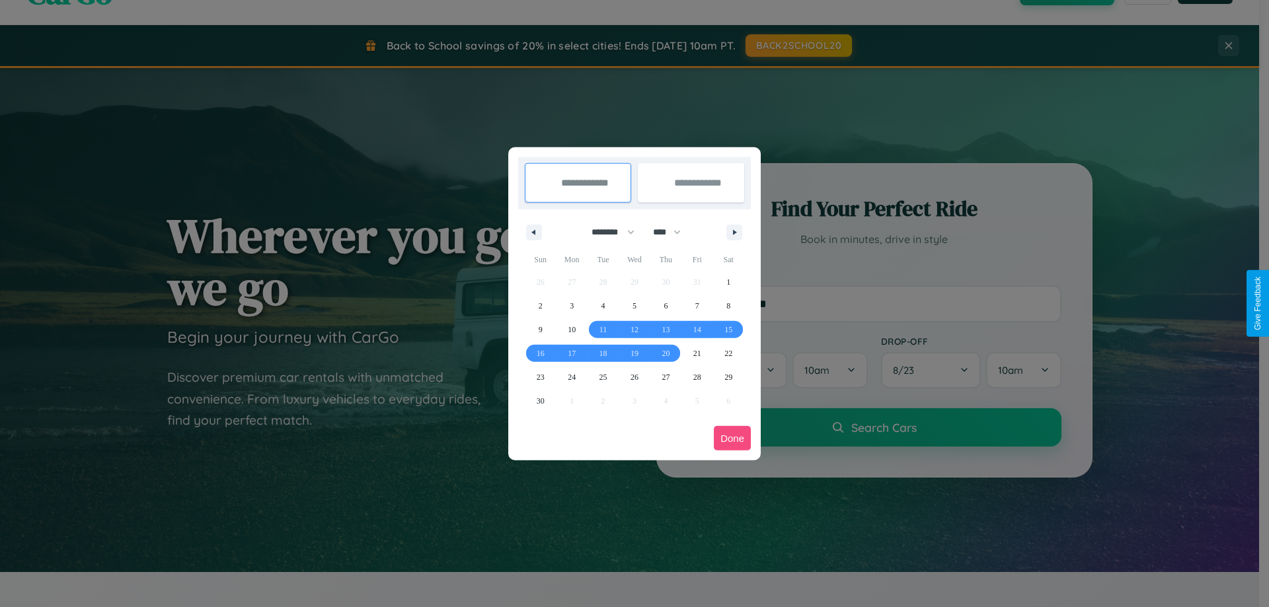  Describe the element at coordinates (603, 330) in the screenshot. I see `span: 11` at that location.